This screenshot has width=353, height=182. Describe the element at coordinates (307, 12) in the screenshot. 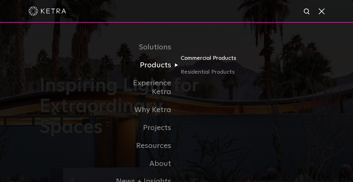

I see `img: search icon` at that location.